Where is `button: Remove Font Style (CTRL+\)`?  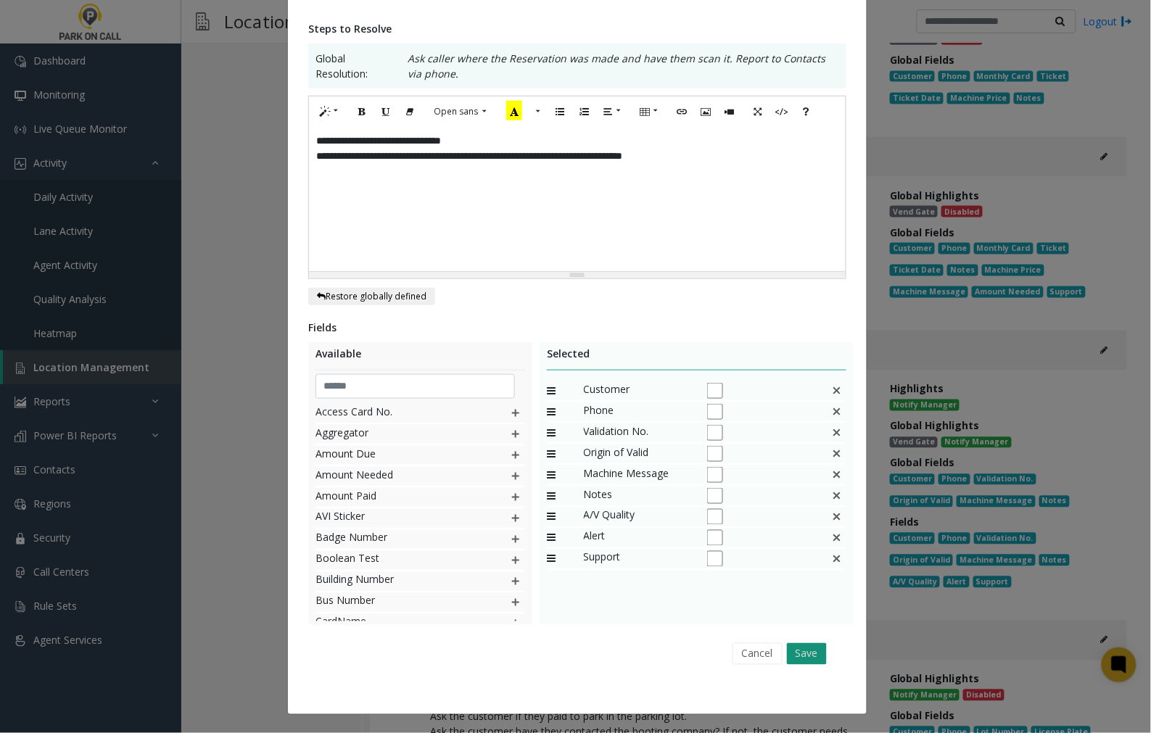 button: Remove Font Style (CTRL+\) is located at coordinates (410, 111).